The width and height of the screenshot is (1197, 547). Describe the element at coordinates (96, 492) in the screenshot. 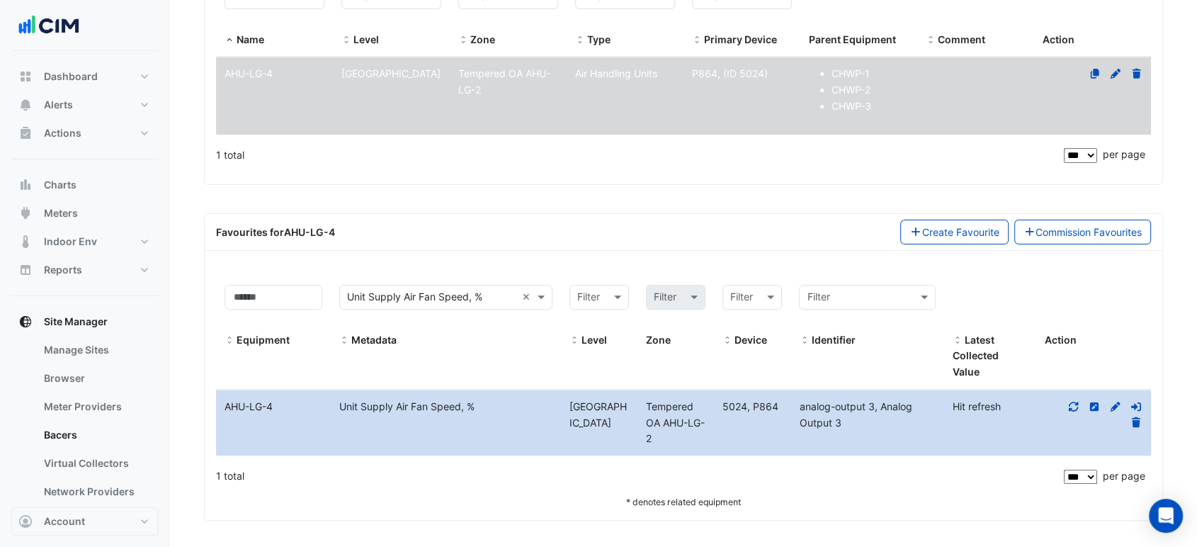

I see `a: Network Providers` at that location.